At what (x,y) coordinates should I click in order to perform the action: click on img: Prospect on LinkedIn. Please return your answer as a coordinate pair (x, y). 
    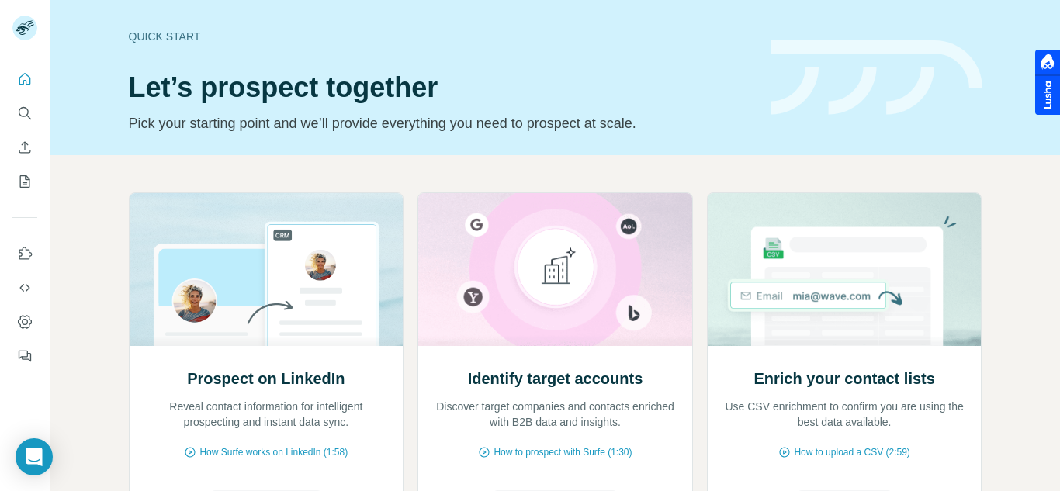
    Looking at the image, I should click on (266, 269).